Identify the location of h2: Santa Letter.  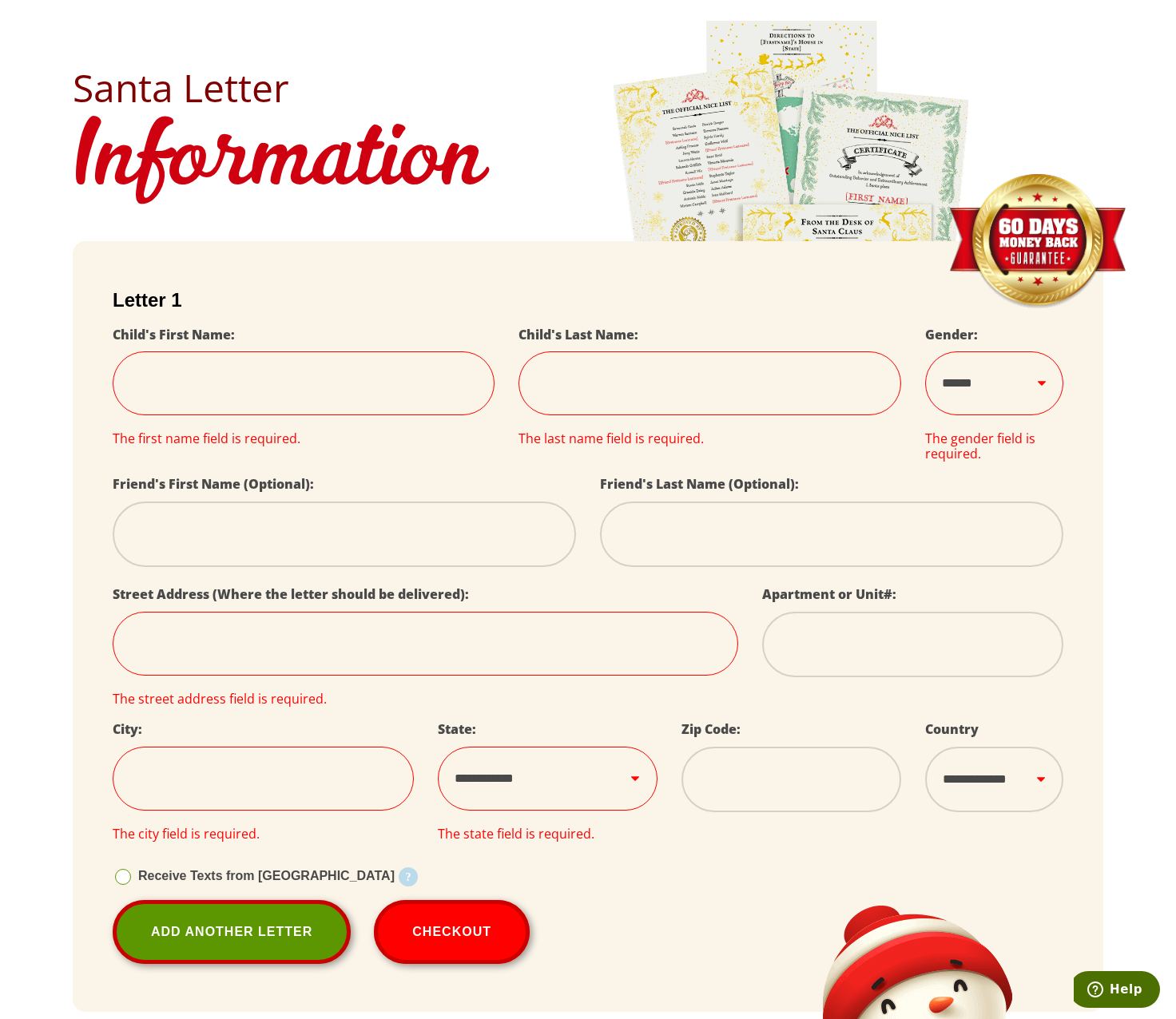
(588, 88).